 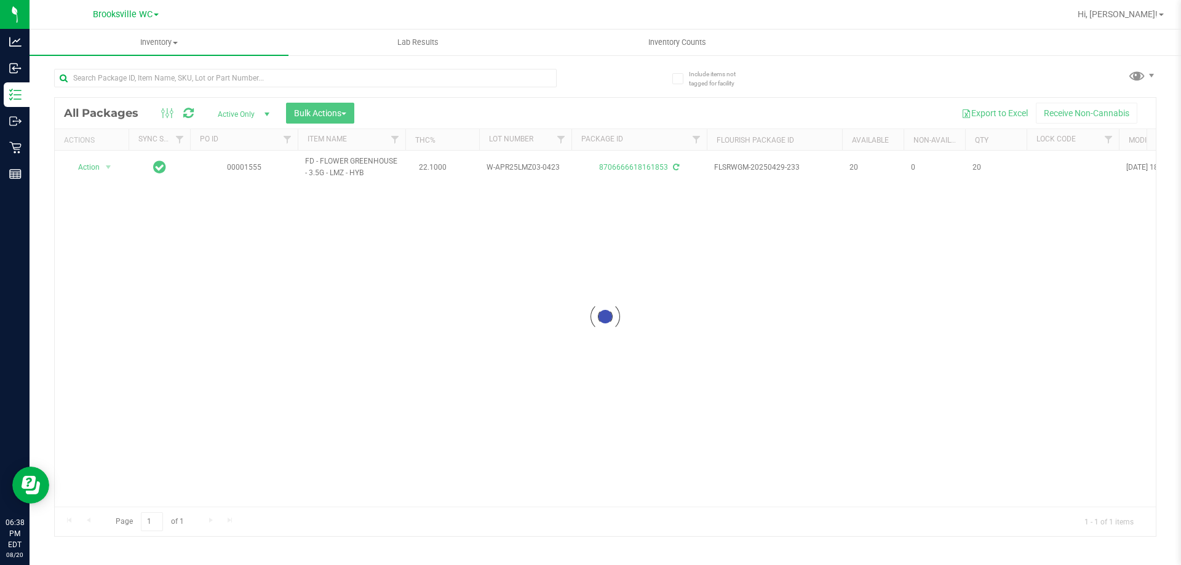 What do you see at coordinates (676, 42) in the screenshot?
I see `a: Inventory Counts` at bounding box center [676, 42].